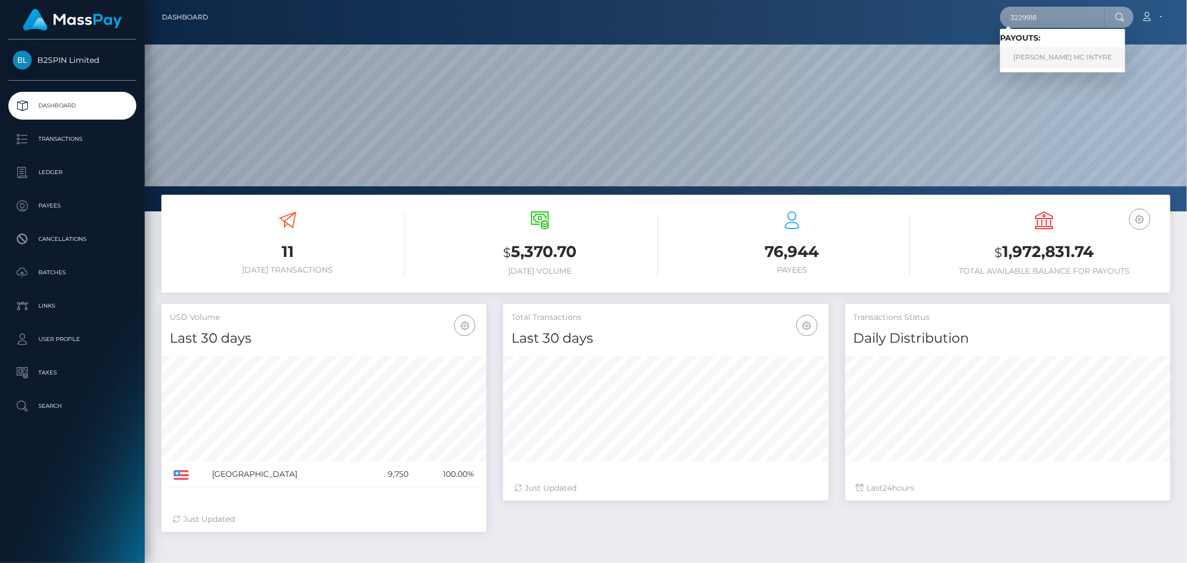  What do you see at coordinates (72, 172) in the screenshot?
I see `p: Ledger` at bounding box center [72, 172].